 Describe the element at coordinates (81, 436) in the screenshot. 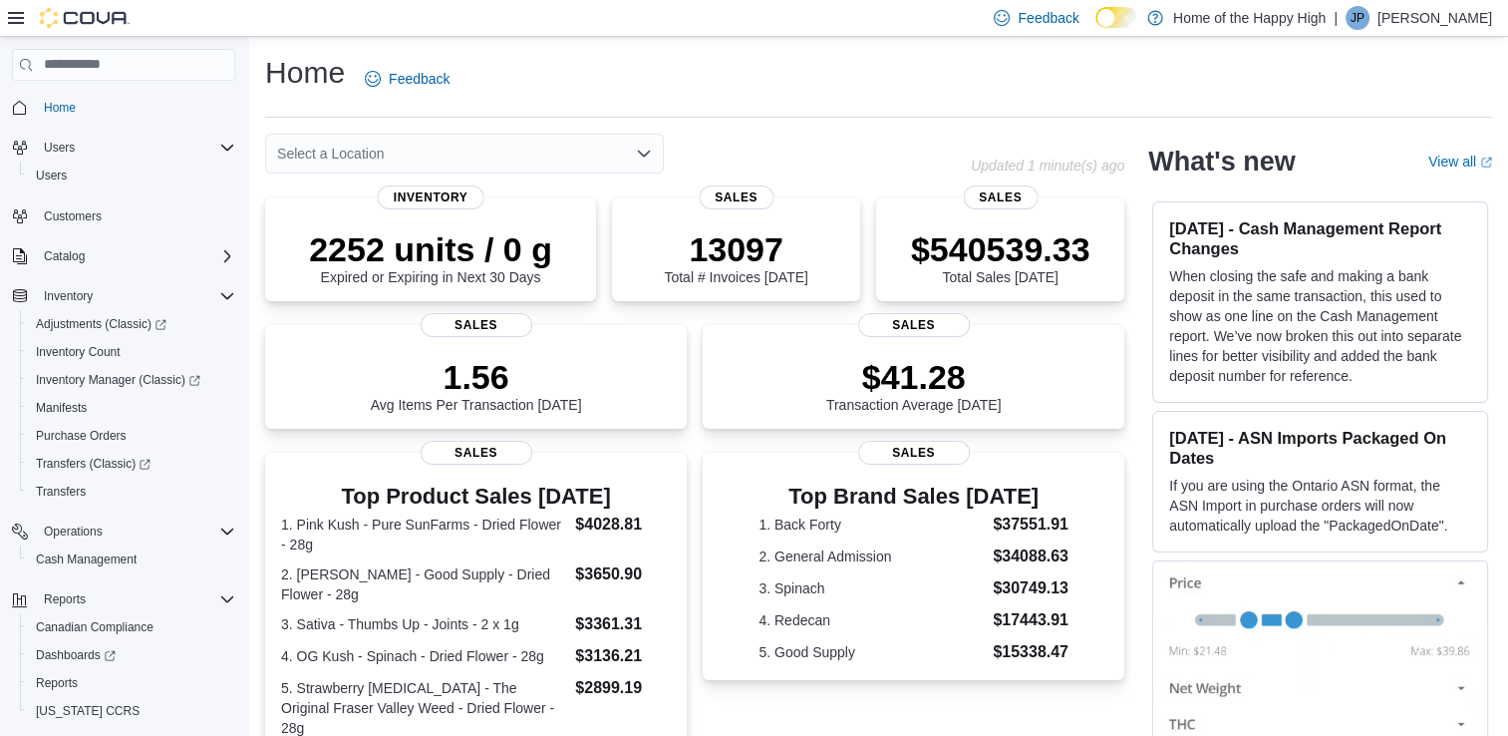

I see `a: Purchase Orders` at that location.